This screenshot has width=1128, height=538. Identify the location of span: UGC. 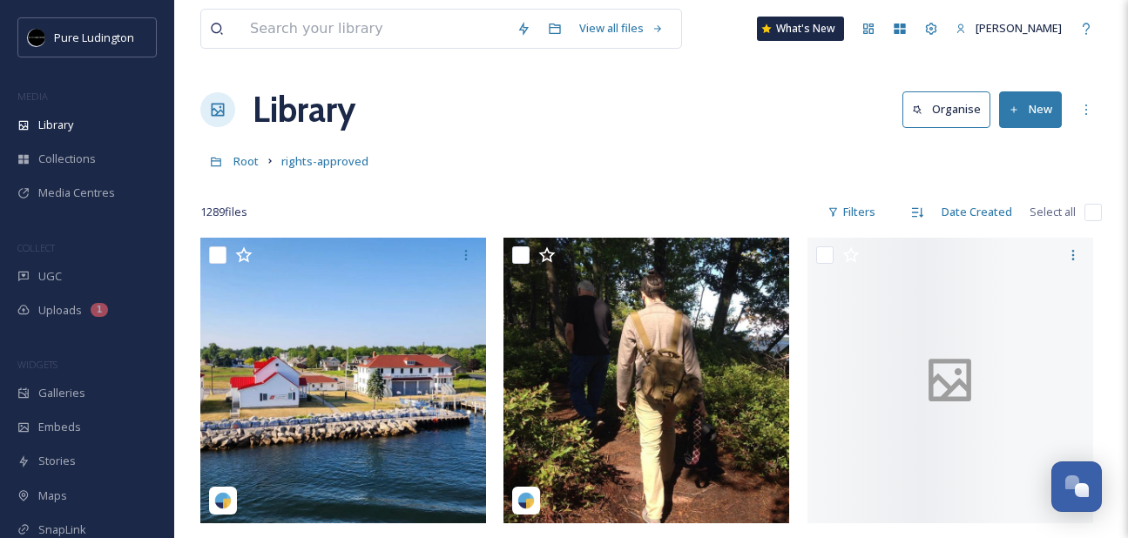
(50, 276).